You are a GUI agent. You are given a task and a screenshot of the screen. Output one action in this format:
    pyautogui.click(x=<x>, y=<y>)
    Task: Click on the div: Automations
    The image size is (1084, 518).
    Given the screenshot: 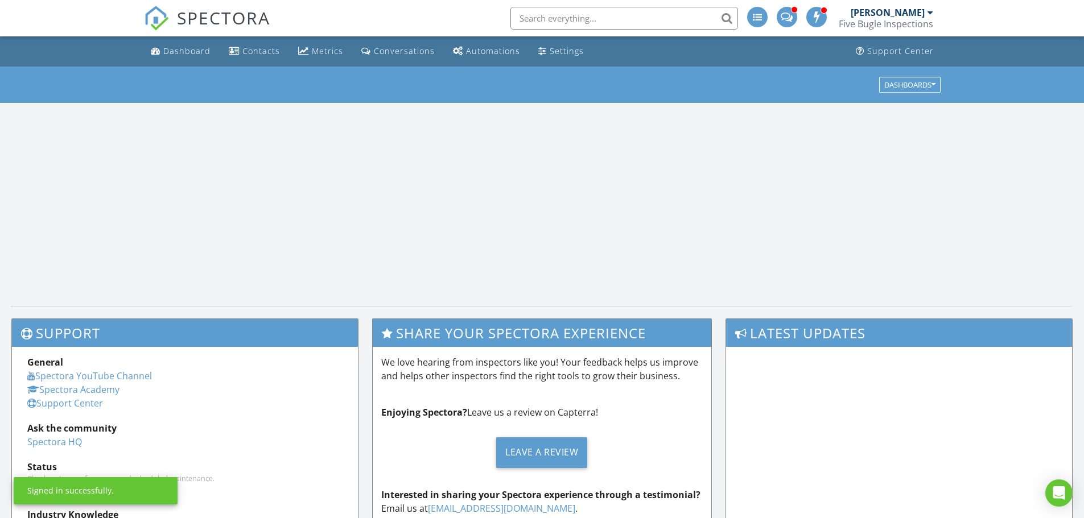 What is the action you would take?
    pyautogui.click(x=493, y=51)
    